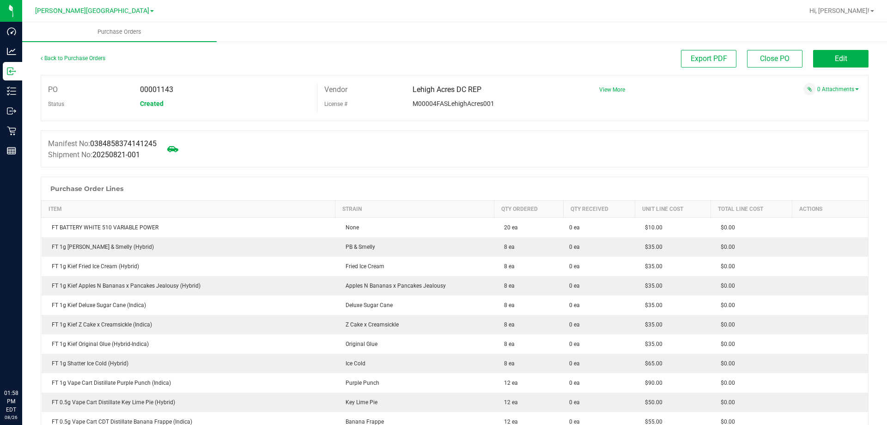 The height and width of the screenshot is (425, 887). I want to click on div: FT 1g Kief Original Glue (Hybrid-Indica), so click(189, 344).